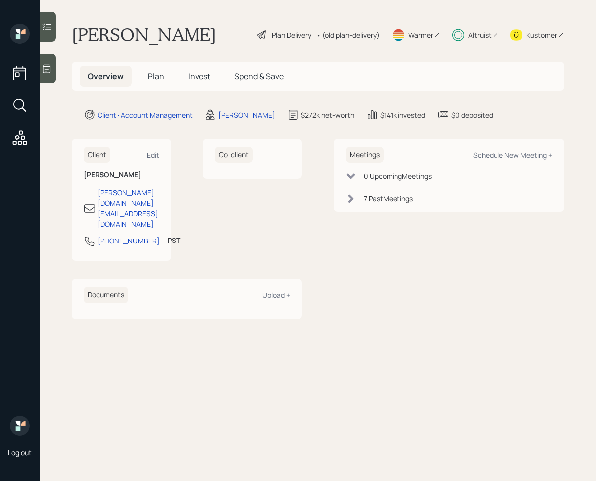 The height and width of the screenshot is (481, 596). Describe the element at coordinates (234, 155) in the screenshot. I see `h6: Co-client` at that location.